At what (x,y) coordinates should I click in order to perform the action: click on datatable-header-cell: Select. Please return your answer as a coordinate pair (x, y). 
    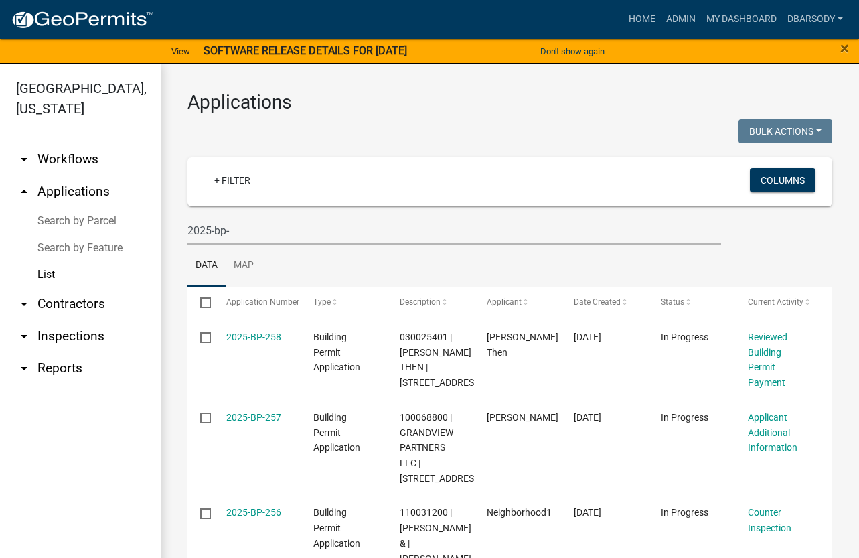
    Looking at the image, I should click on (200, 303).